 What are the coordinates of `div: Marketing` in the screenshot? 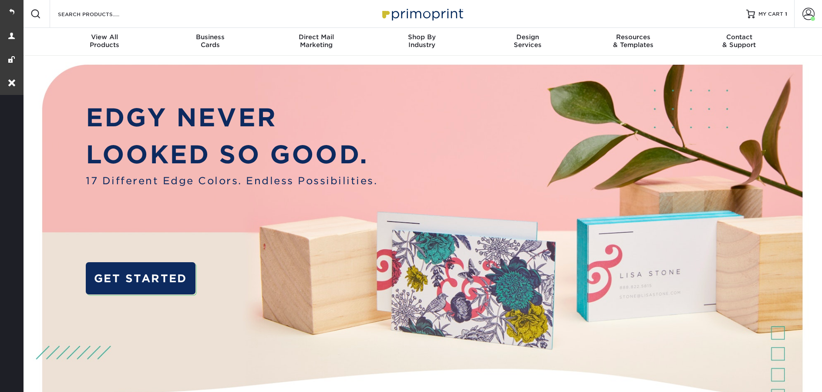 It's located at (316, 41).